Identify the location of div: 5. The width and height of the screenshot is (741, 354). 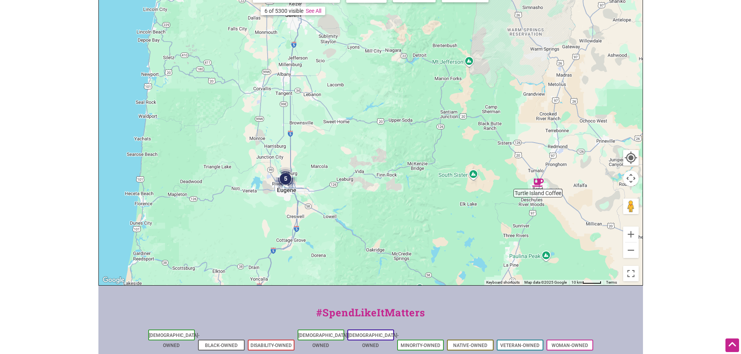
(286, 179).